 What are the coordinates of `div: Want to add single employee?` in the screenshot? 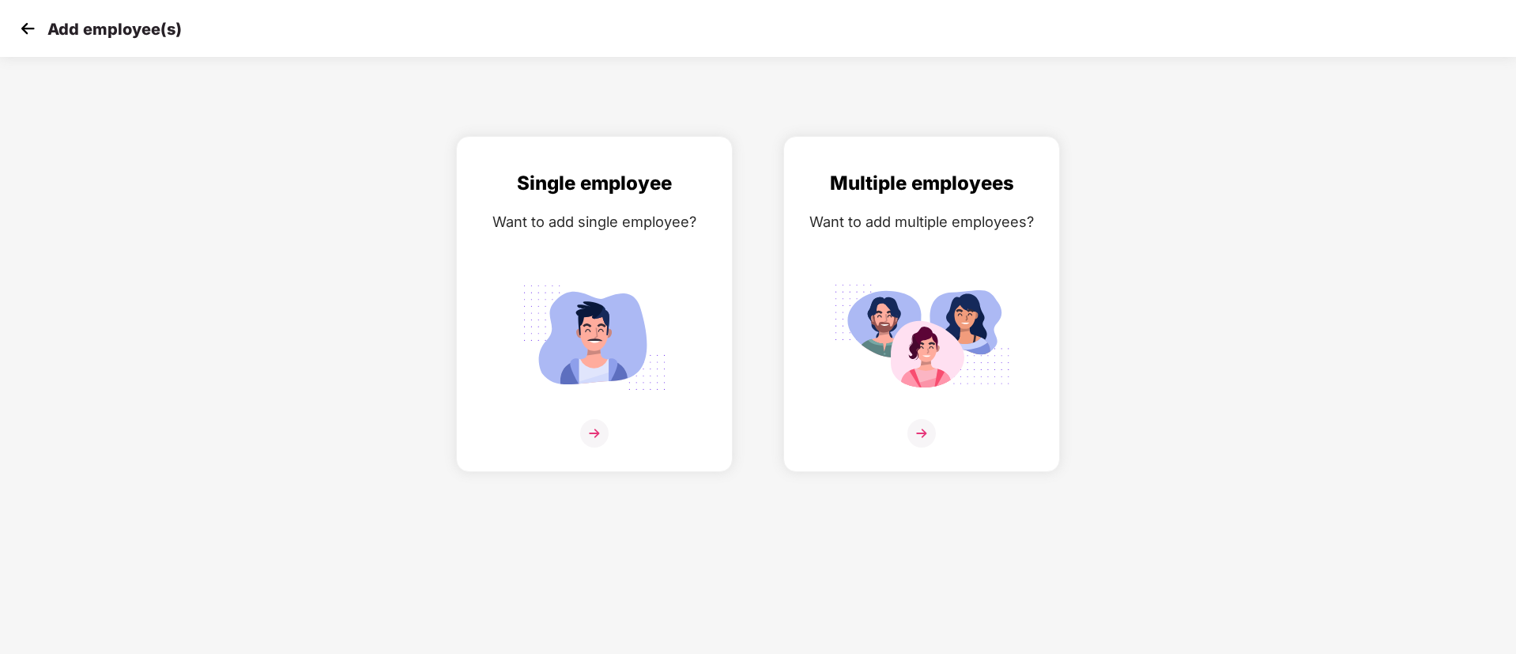 It's located at (594, 221).